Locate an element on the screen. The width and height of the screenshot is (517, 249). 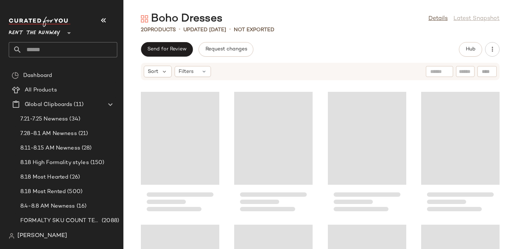
button: Hub is located at coordinates (471, 49).